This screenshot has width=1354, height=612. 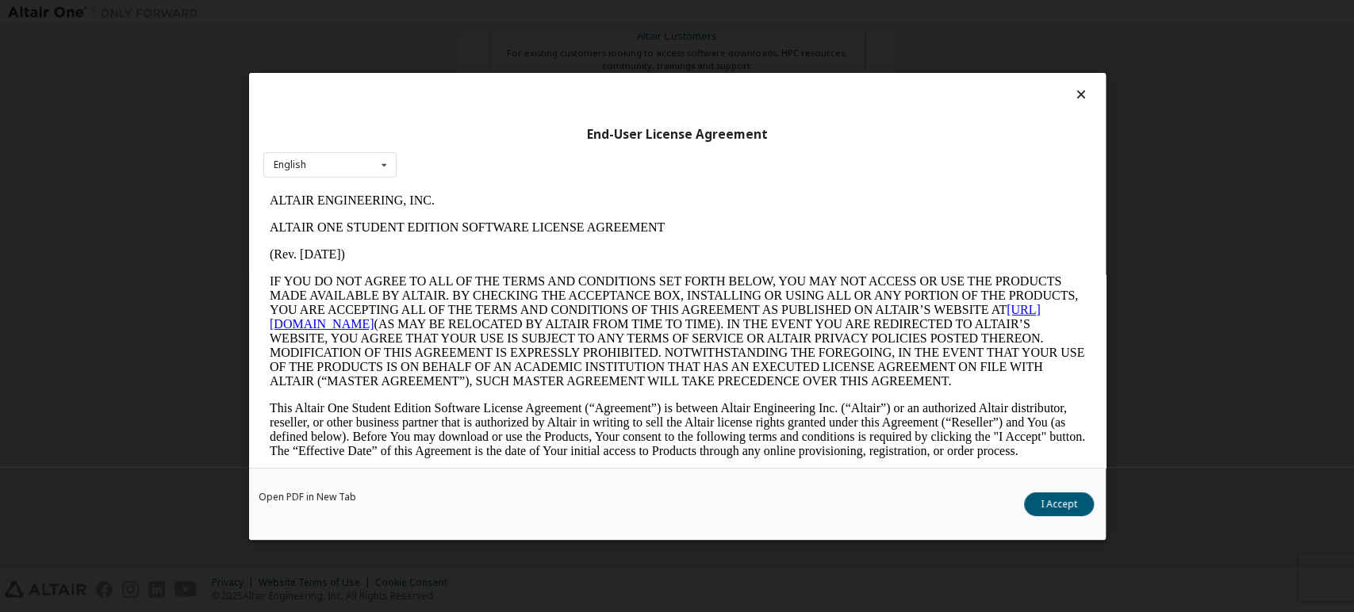 What do you see at coordinates (414, 243) in the screenshot?
I see `p: This Altair One Student Edition Software License Agreement (“Agreement”) is between Altair Engine...` at bounding box center [414, 243].